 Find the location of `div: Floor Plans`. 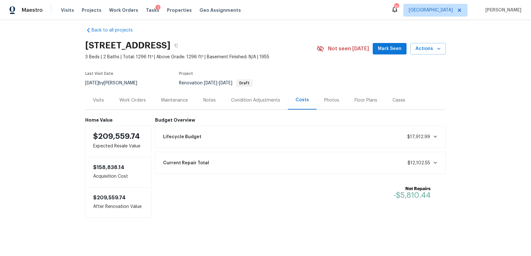

div: Floor Plans is located at coordinates (366, 100).